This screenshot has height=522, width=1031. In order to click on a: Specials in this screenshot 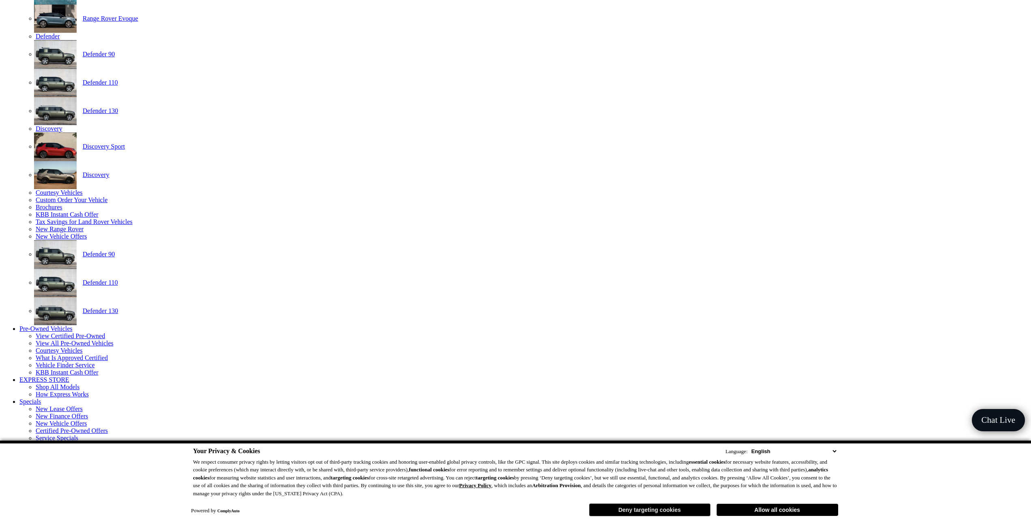, I will do `click(30, 401)`.